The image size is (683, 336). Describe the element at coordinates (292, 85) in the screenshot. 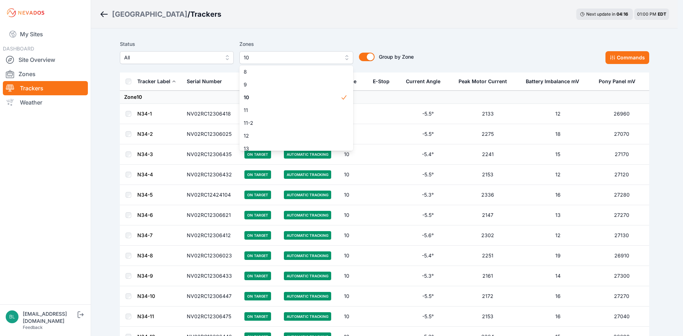

I see `span: 9` at that location.